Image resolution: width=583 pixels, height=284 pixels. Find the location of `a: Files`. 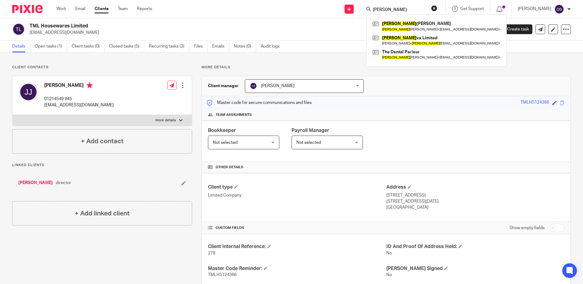

a: Files is located at coordinates (201, 46).